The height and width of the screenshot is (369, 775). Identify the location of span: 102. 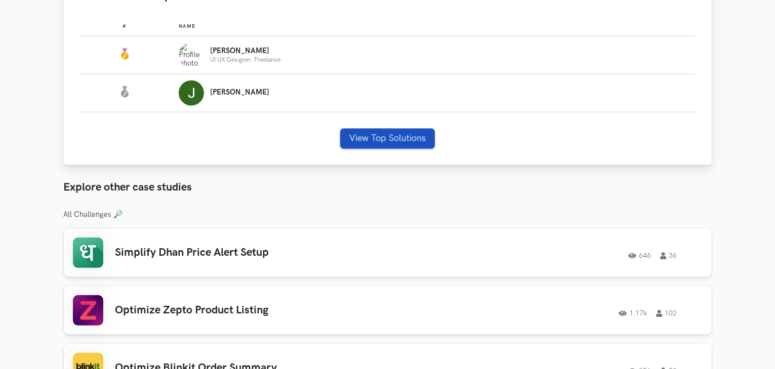
(666, 314).